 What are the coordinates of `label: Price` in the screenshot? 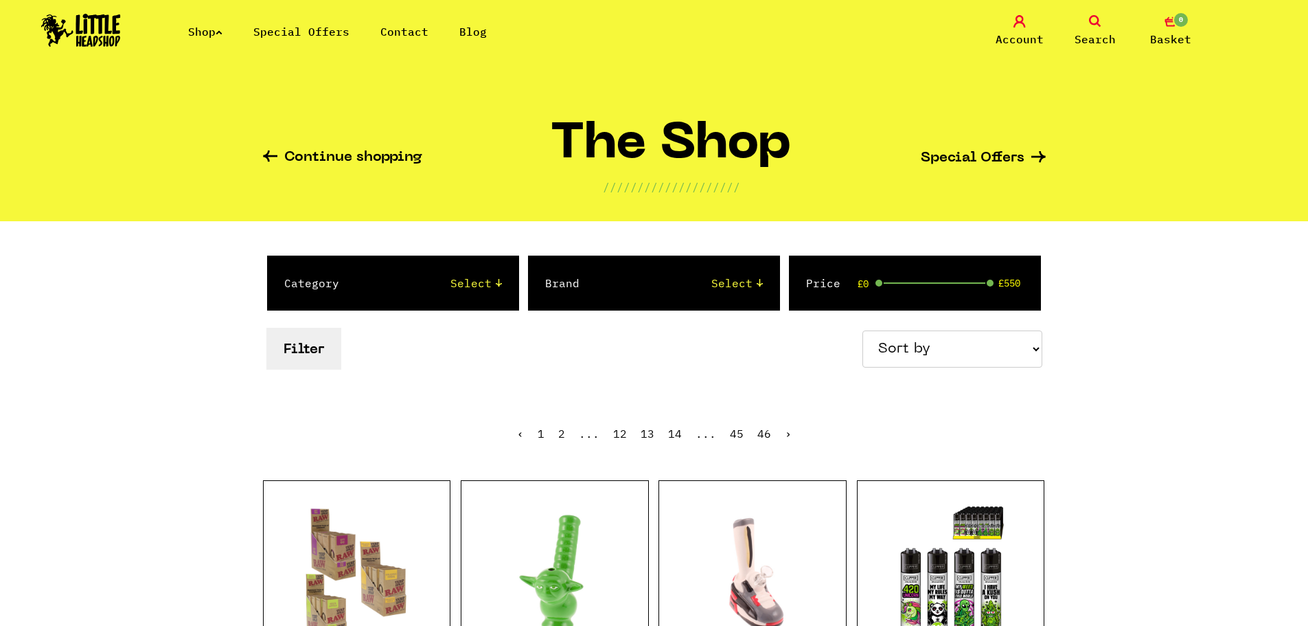 It's located at (823, 283).